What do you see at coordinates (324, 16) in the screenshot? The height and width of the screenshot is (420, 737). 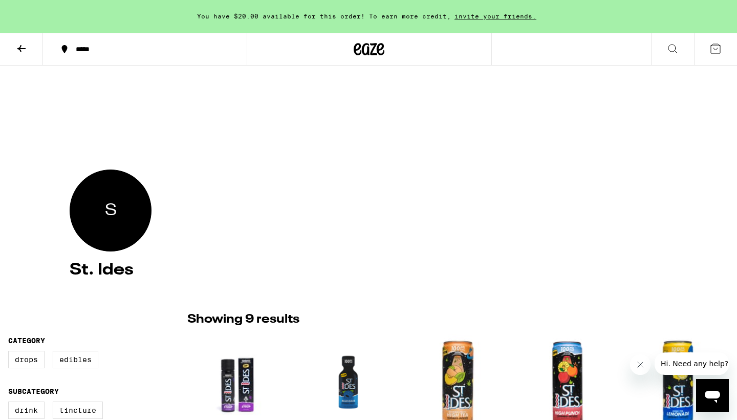 I see `span: You have $20.00 available for this order! To earn more credit,` at bounding box center [324, 16].